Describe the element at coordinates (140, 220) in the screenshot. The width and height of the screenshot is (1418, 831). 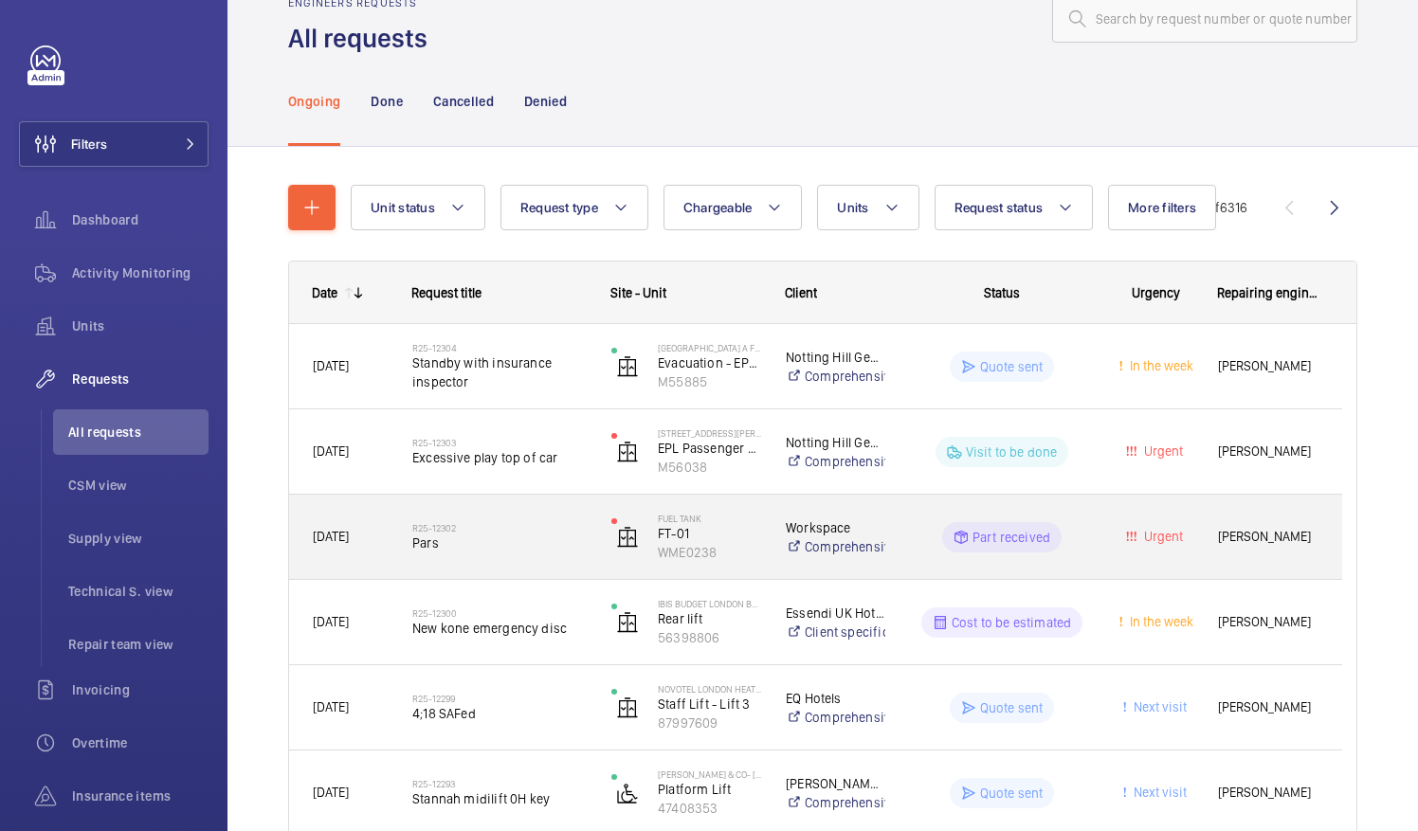
I see `span: Dashboard` at that location.